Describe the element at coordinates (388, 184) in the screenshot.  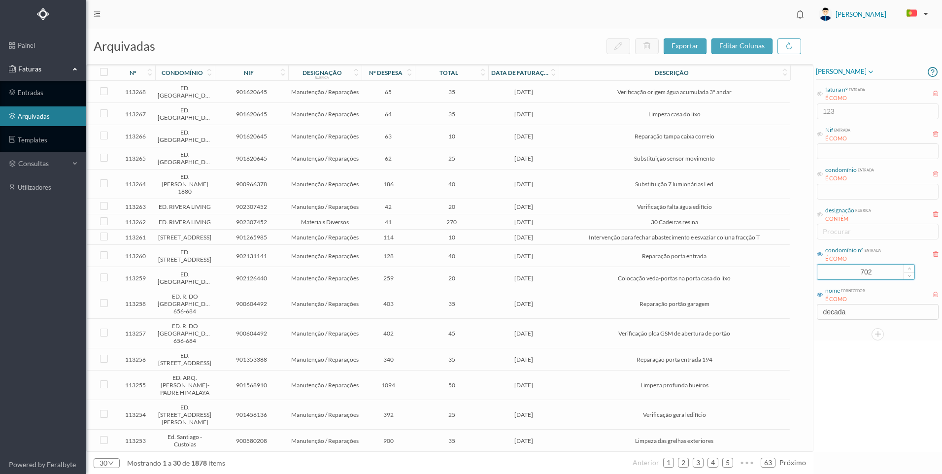
I see `span: 186` at that location.